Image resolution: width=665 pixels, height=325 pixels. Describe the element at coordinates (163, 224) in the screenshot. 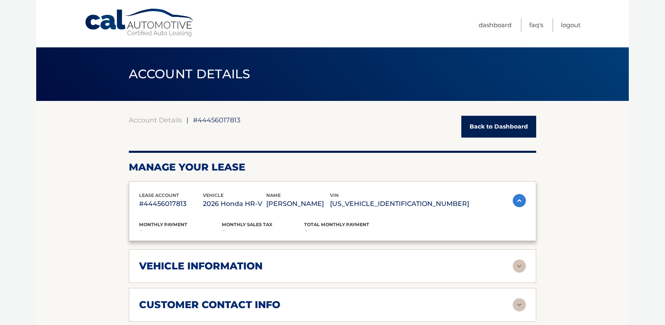

I see `span: Monthly Payment` at that location.